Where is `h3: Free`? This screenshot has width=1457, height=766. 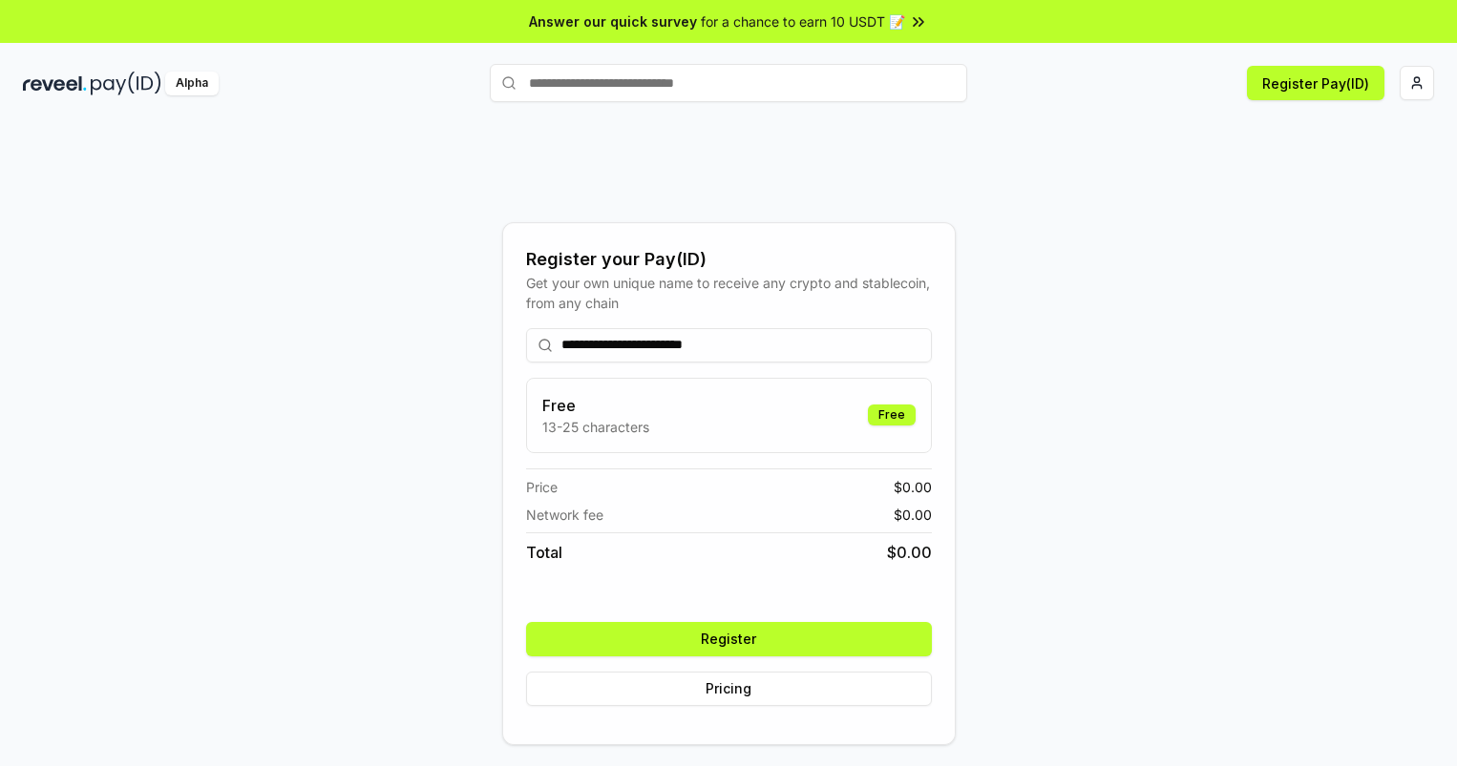
h3: Free is located at coordinates (596, 406).